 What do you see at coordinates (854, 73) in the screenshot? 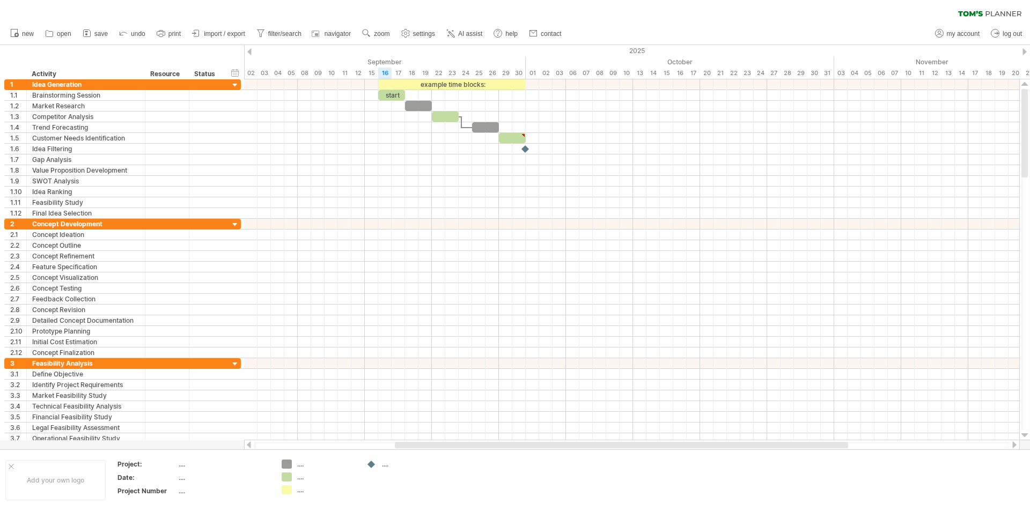
I see `div: Tuesday, 4 November 2025` at bounding box center [854, 73].